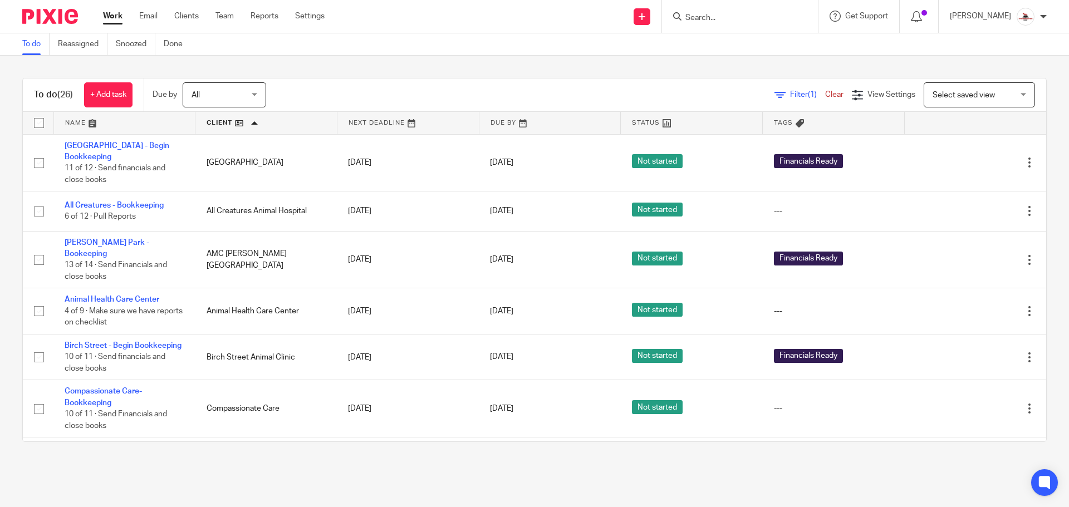  Describe the element at coordinates (1026, 17) in the screenshot. I see `img: EtsyProfilePhoto.jpg` at that location.